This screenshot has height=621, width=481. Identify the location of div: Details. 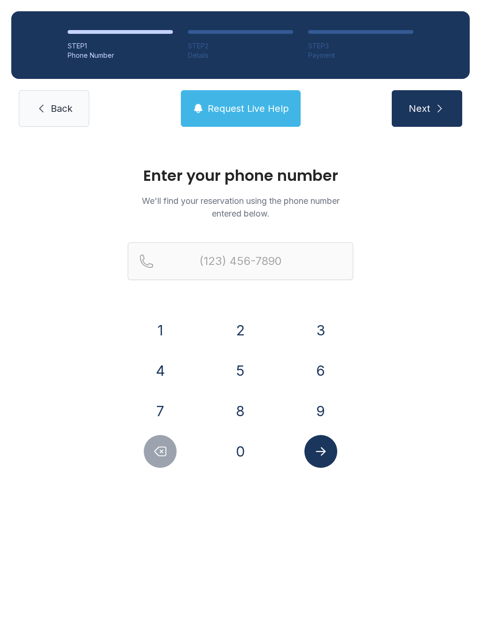
(241, 55).